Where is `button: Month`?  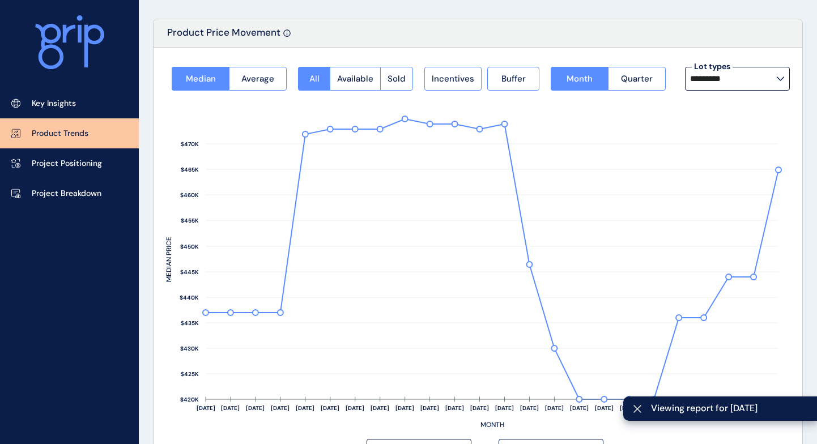 button: Month is located at coordinates (579, 79).